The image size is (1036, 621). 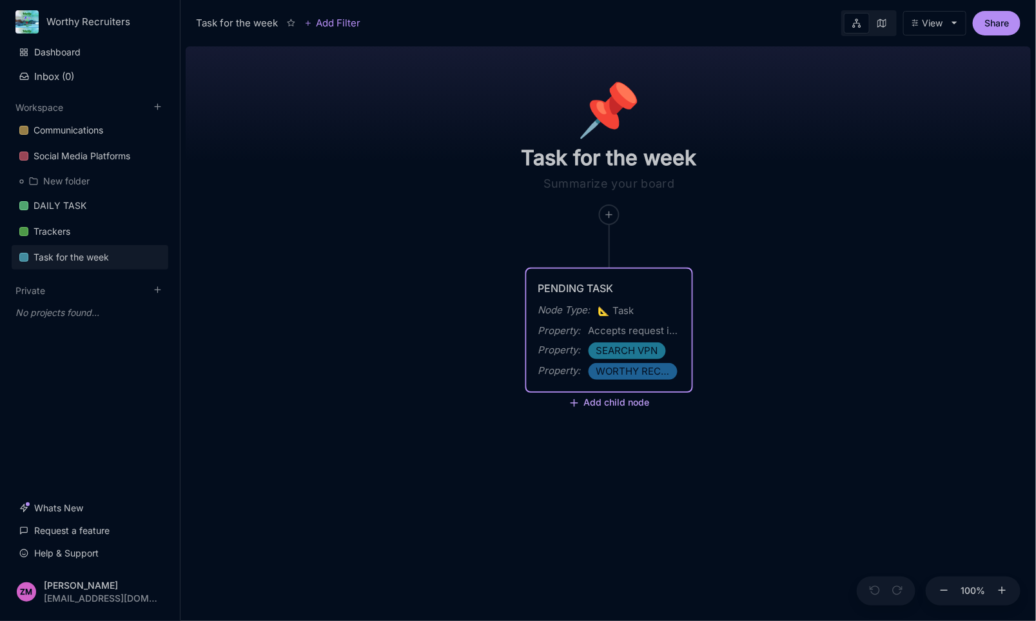 I want to click on a: Whats New, so click(x=90, y=508).